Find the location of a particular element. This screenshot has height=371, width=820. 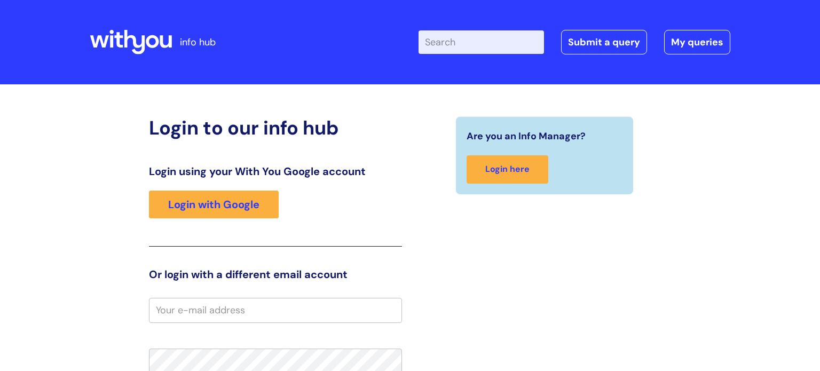

h3: Or login with a different email account is located at coordinates (276, 274).